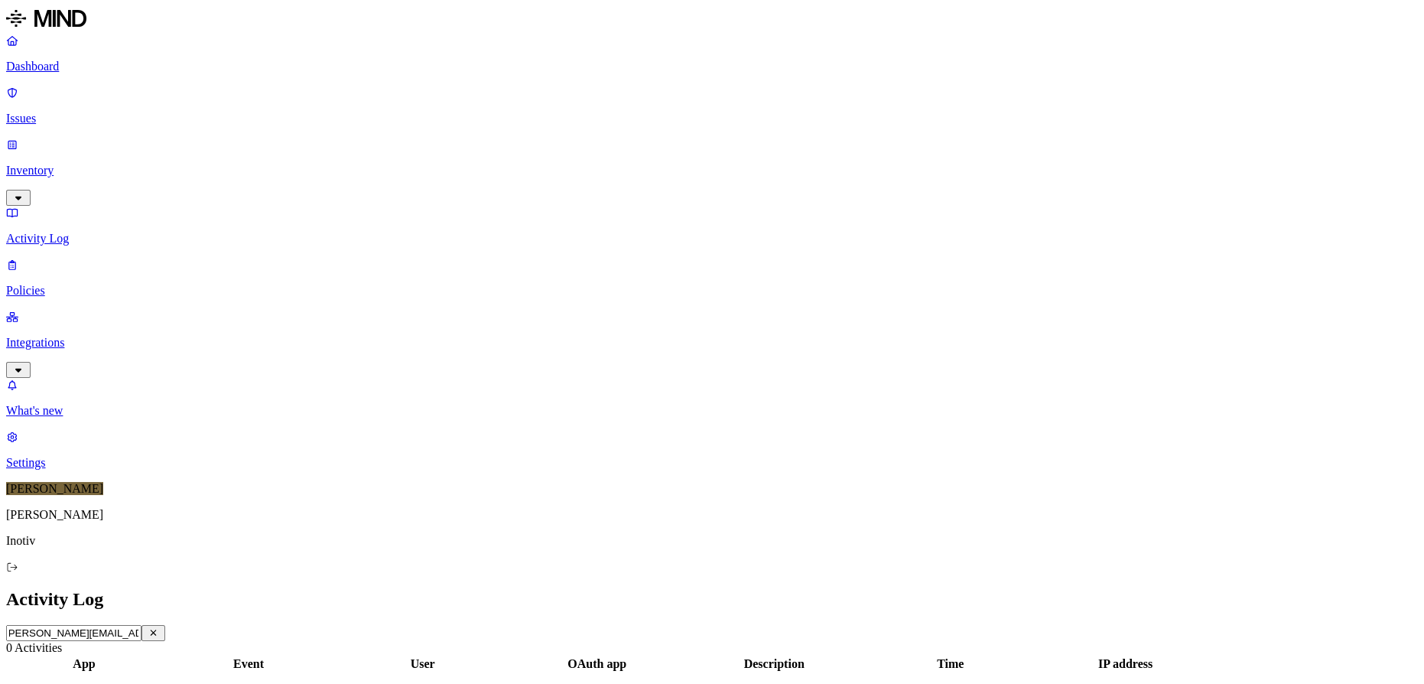 This screenshot has height=684, width=1424. I want to click on div: App, so click(84, 664).